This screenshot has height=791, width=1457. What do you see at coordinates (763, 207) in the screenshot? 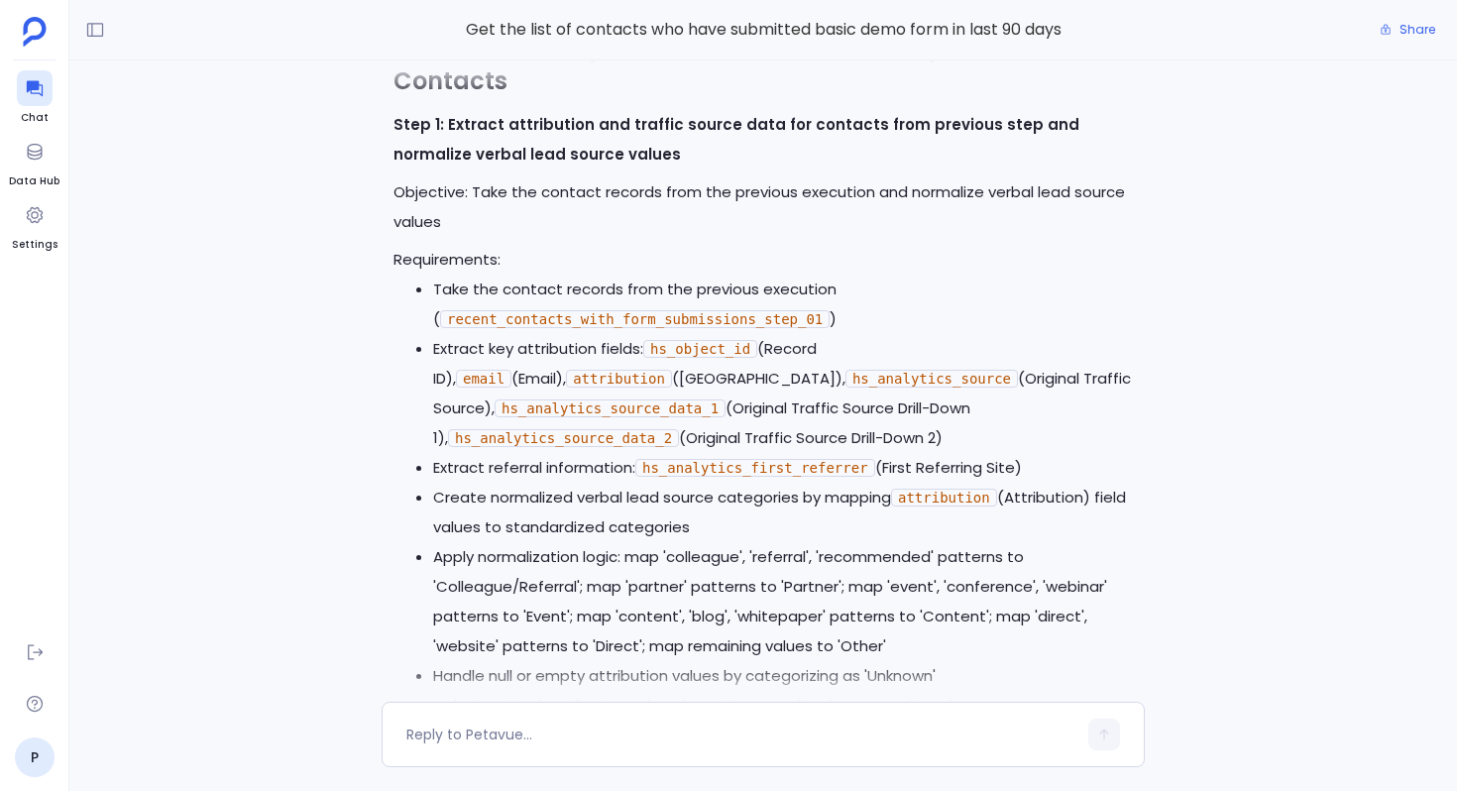
I see `p: Objective: Take the contact records from the previous execution and normalize verbal lead source ...` at bounding box center [763, 207].